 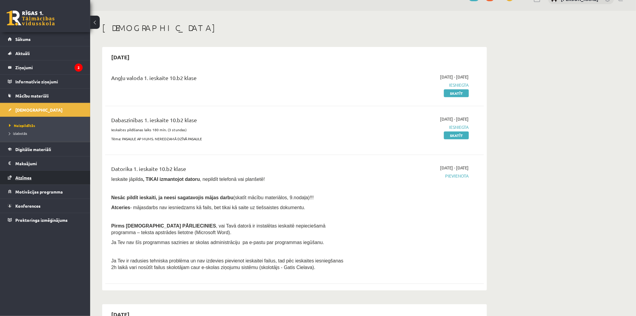 What do you see at coordinates (28, 206) in the screenshot?
I see `span: Konferences` at bounding box center [28, 206].